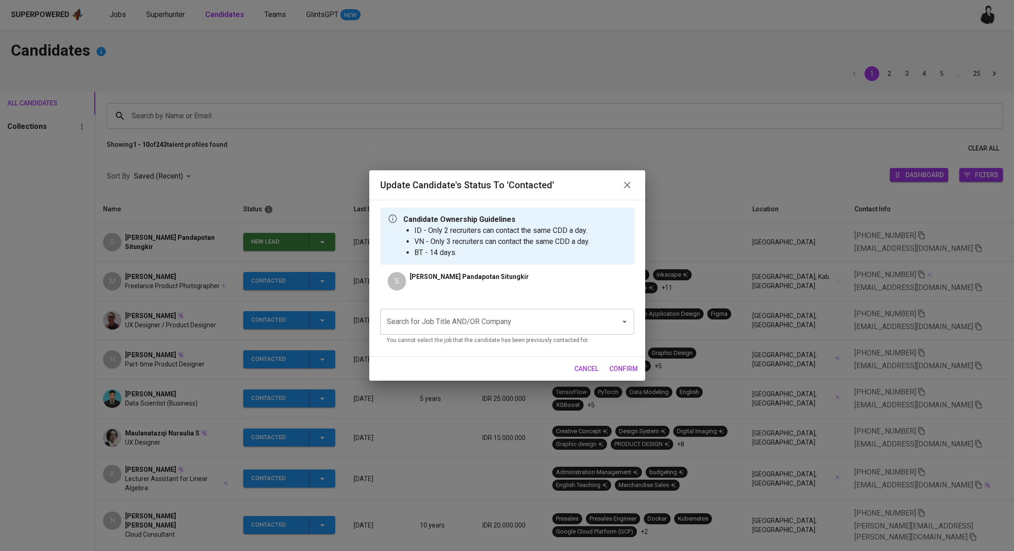  What do you see at coordinates (496, 219) in the screenshot?
I see `p: Candidate Ownership Guidelines` at bounding box center [496, 219].